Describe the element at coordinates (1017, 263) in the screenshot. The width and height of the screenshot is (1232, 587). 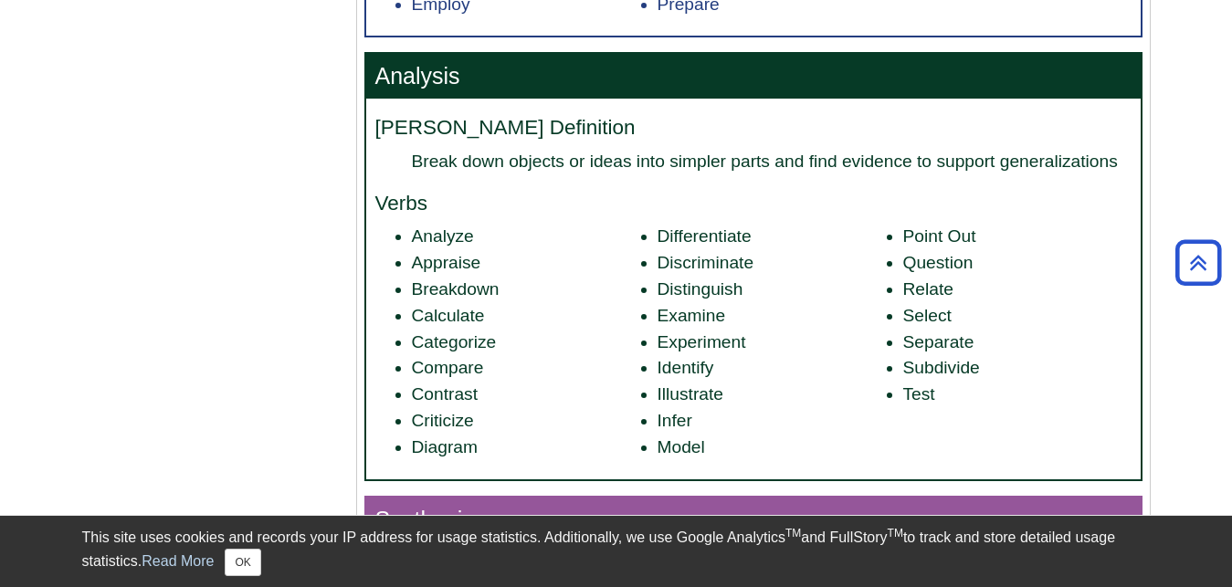
I see `li: Question` at that location.